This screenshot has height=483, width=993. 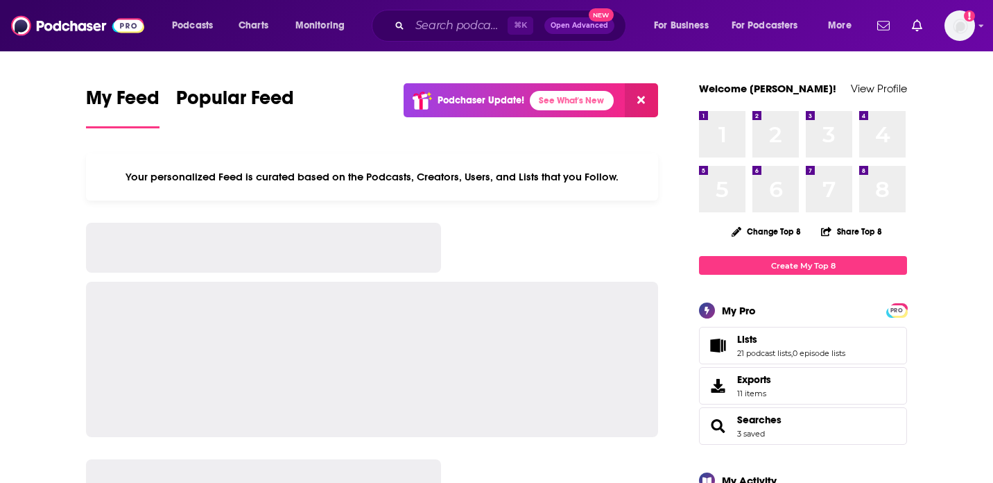 What do you see at coordinates (751, 433) in the screenshot?
I see `a: 3 saved` at bounding box center [751, 433].